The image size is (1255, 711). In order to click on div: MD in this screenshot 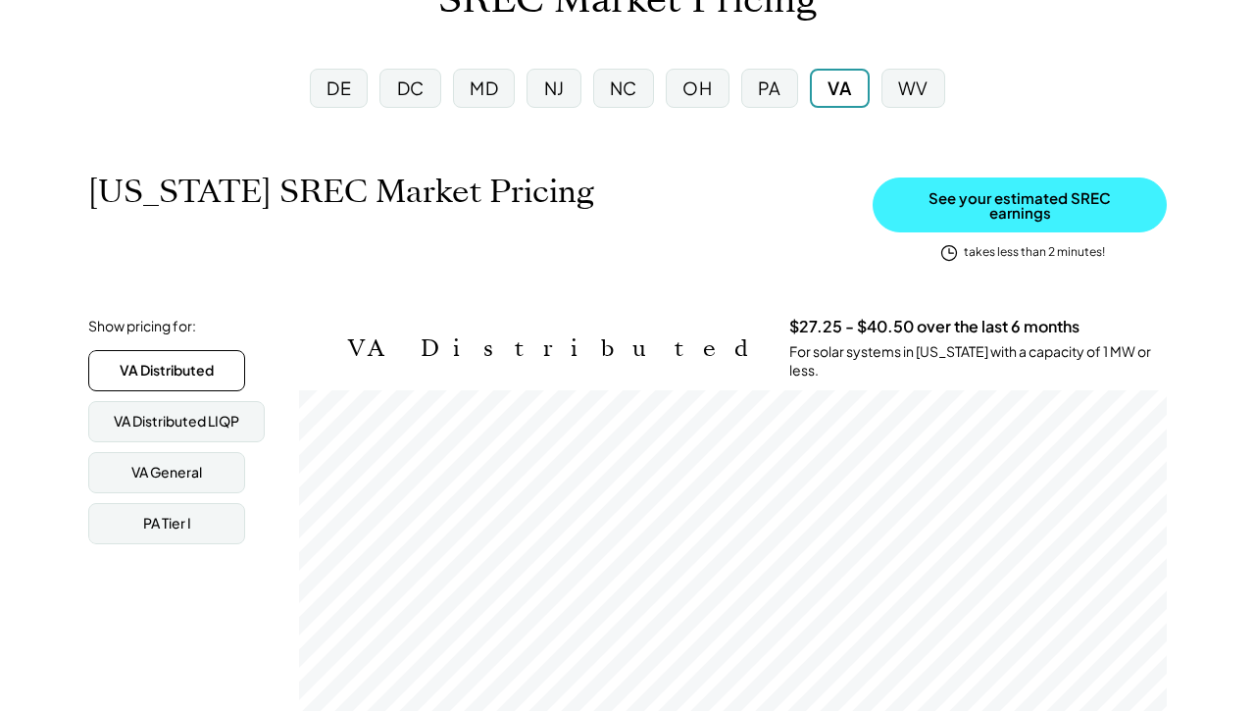, I will do `click(484, 87)`.